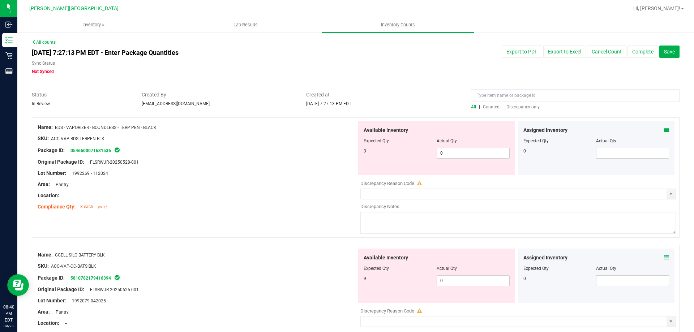 The height and width of the screenshot is (332, 694). Describe the element at coordinates (475, 107) in the screenshot. I see `a: All` at that location.